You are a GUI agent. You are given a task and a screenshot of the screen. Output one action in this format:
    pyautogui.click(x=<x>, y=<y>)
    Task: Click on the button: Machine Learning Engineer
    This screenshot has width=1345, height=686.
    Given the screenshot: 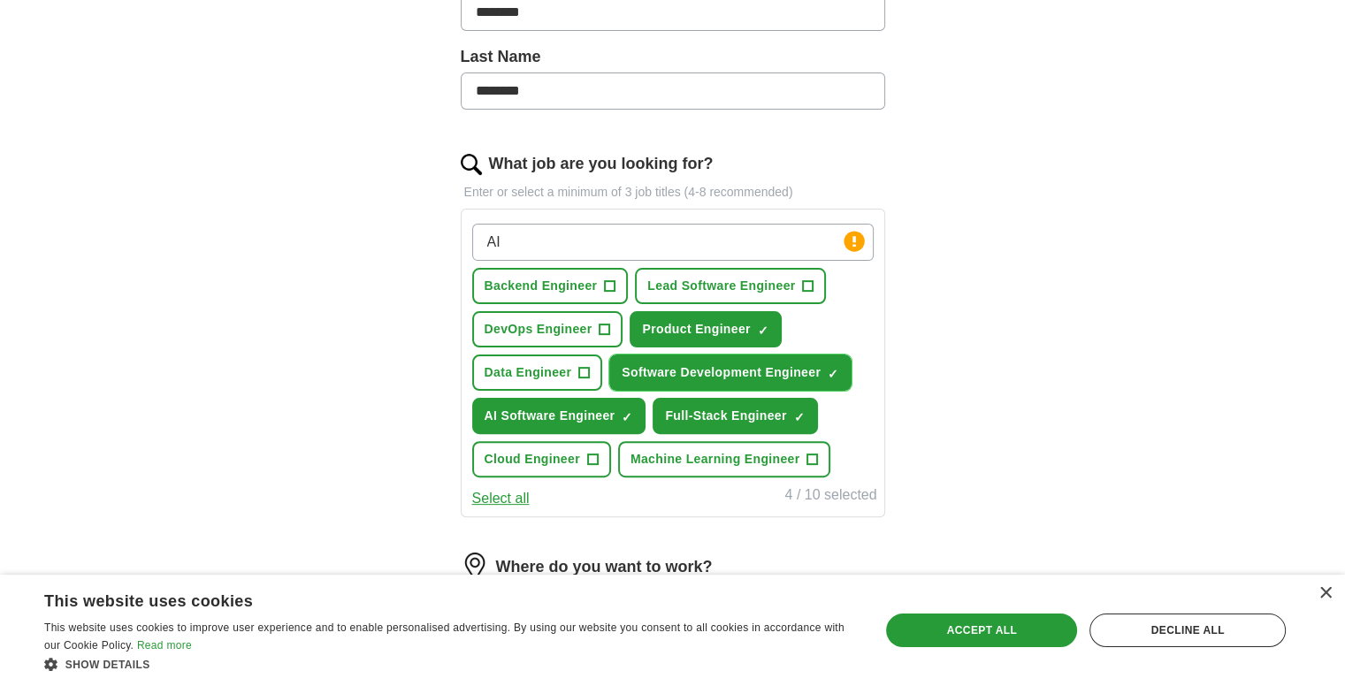 What is the action you would take?
    pyautogui.click(x=724, y=459)
    